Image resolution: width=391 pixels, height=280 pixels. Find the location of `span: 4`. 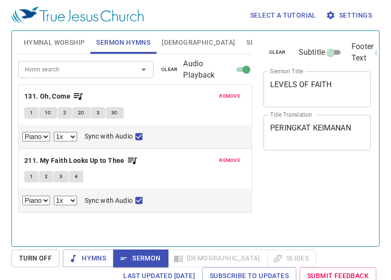

span: 4 is located at coordinates (76, 177).